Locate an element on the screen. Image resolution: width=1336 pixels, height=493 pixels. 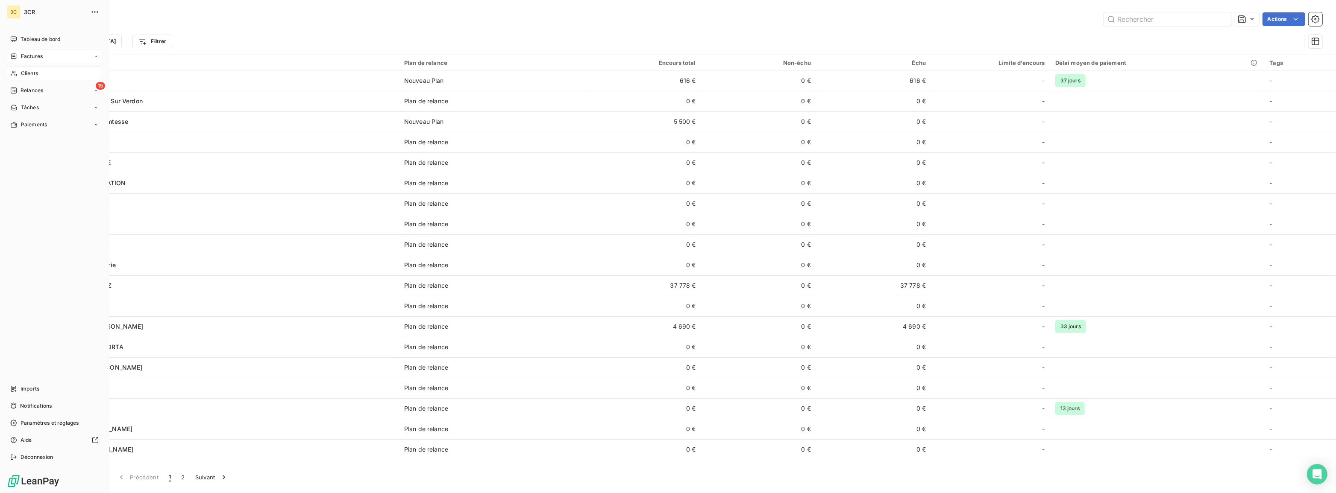
input: Rechercher is located at coordinates (1168, 19).